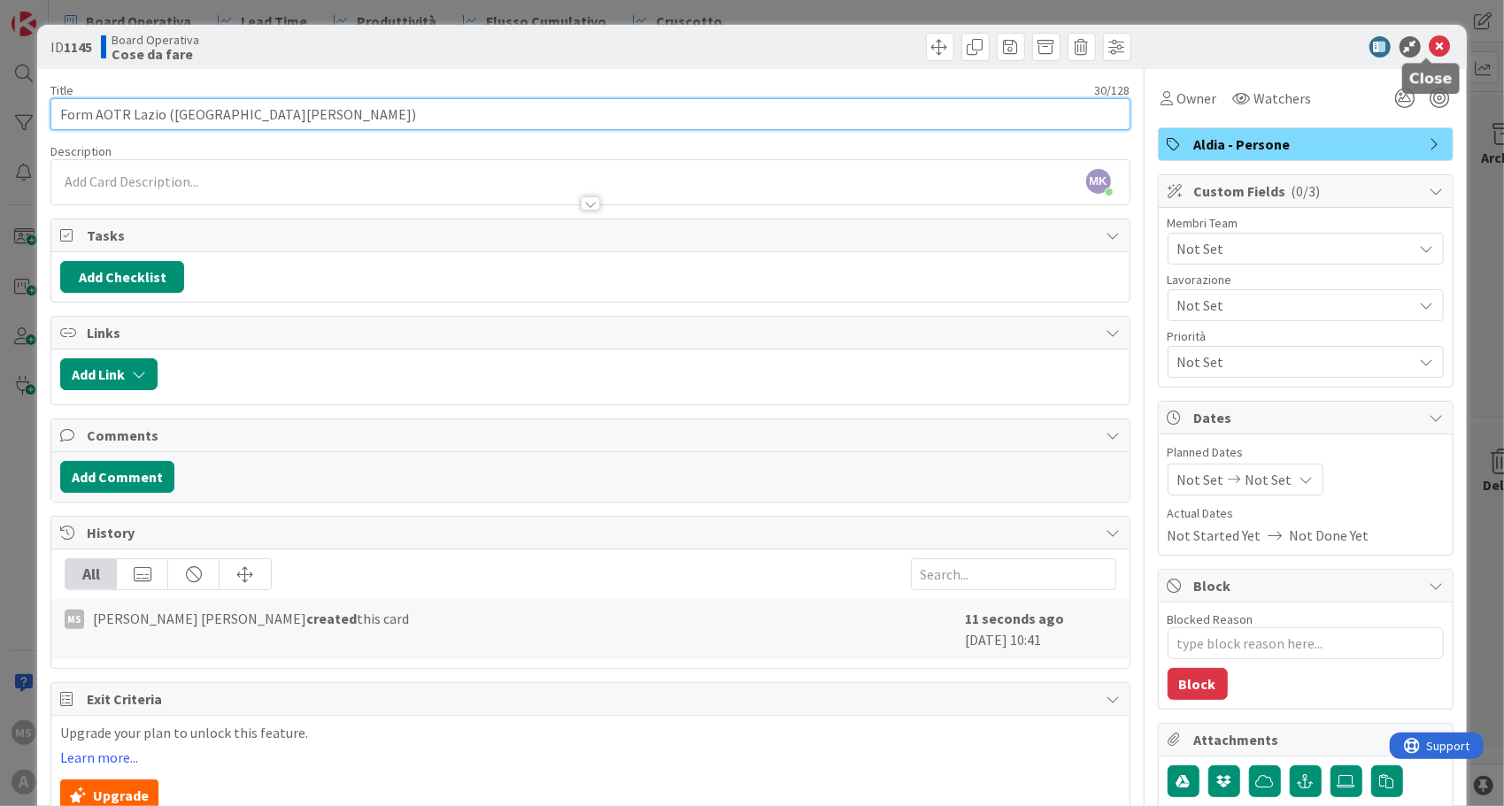 The image size is (1504, 806). I want to click on button: Add Comment, so click(117, 477).